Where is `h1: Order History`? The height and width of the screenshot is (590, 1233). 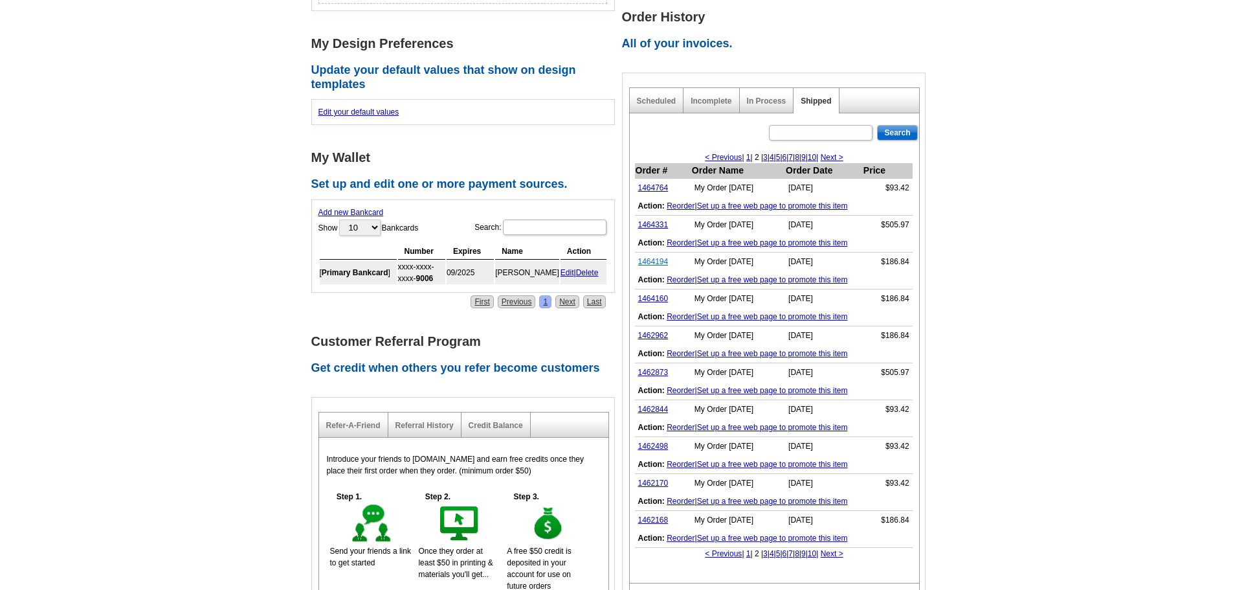 h1: Order History is located at coordinates (777, 17).